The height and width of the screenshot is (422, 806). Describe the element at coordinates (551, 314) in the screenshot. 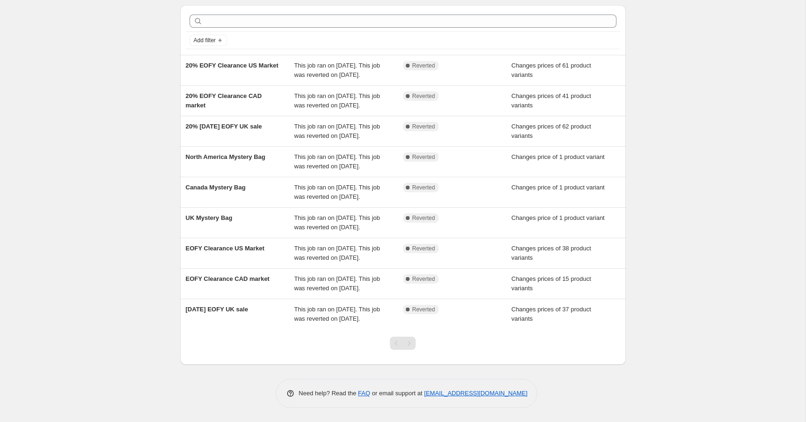

I see `span: Changes prices of 37 product variants` at that location.